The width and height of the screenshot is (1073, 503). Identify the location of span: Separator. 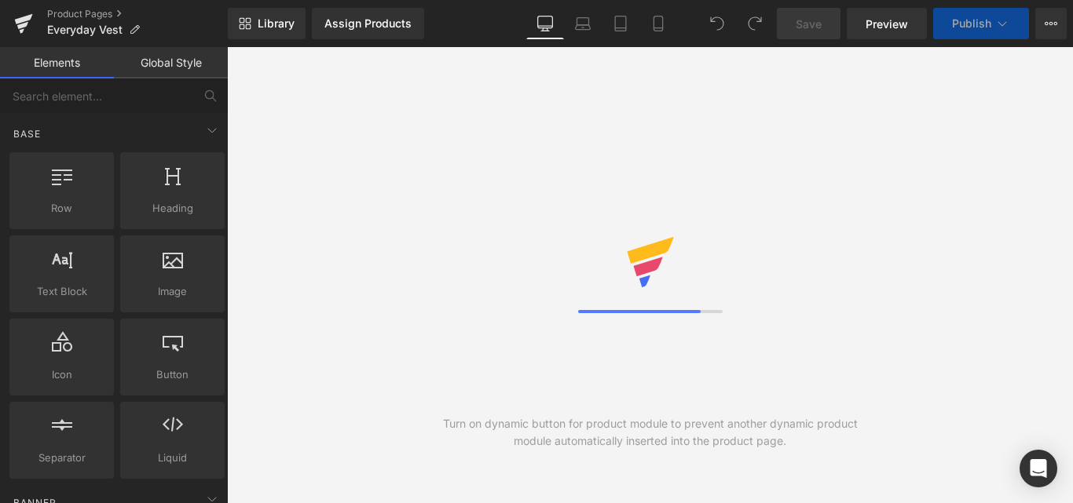
(61, 458).